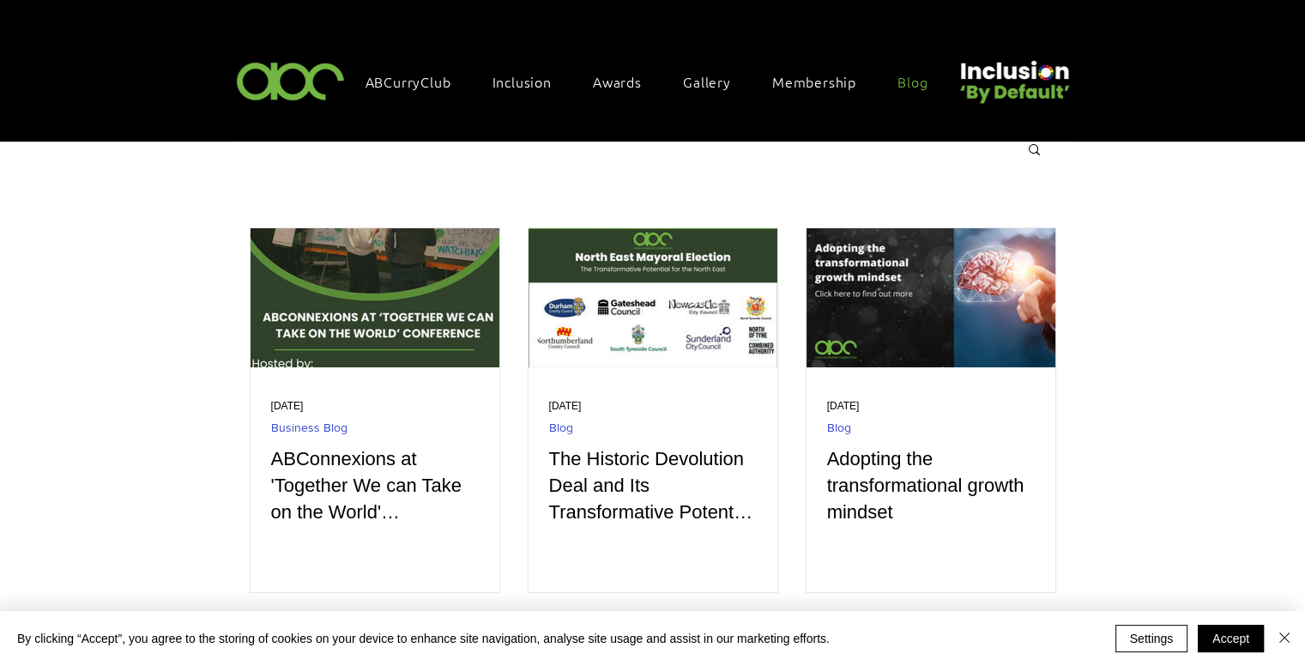 The width and height of the screenshot is (1305, 666). I want to click on img: Adopting the transformational growth mindset, so click(931, 298).